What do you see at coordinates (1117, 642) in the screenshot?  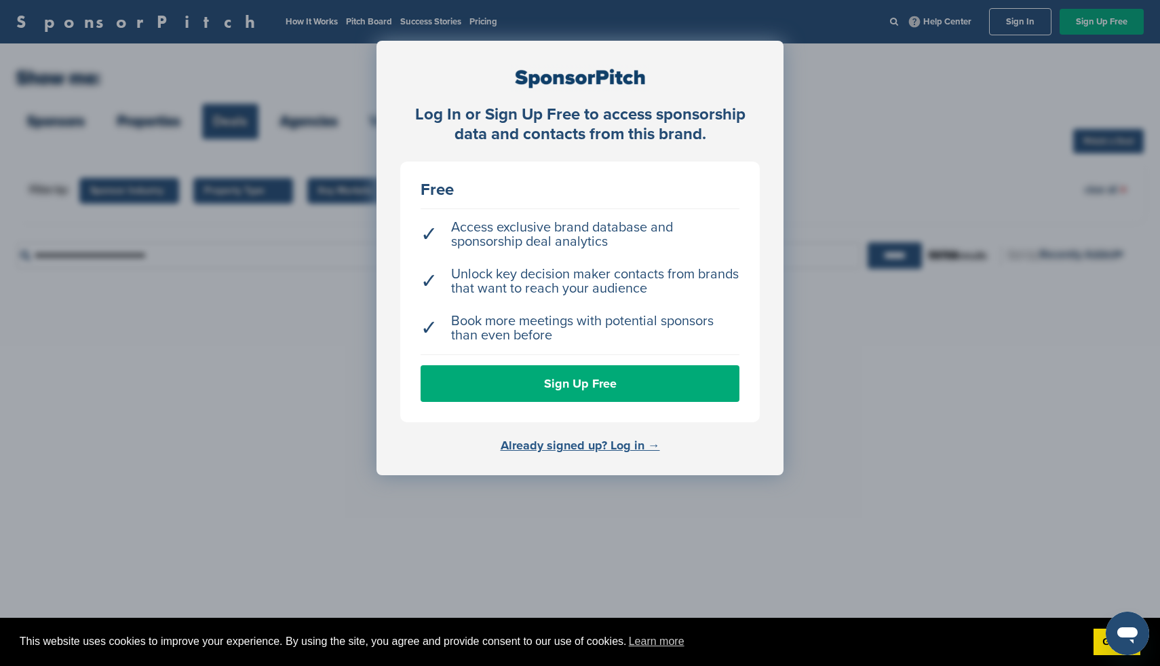 I see `a: dismiss cookie message` at bounding box center [1117, 642].